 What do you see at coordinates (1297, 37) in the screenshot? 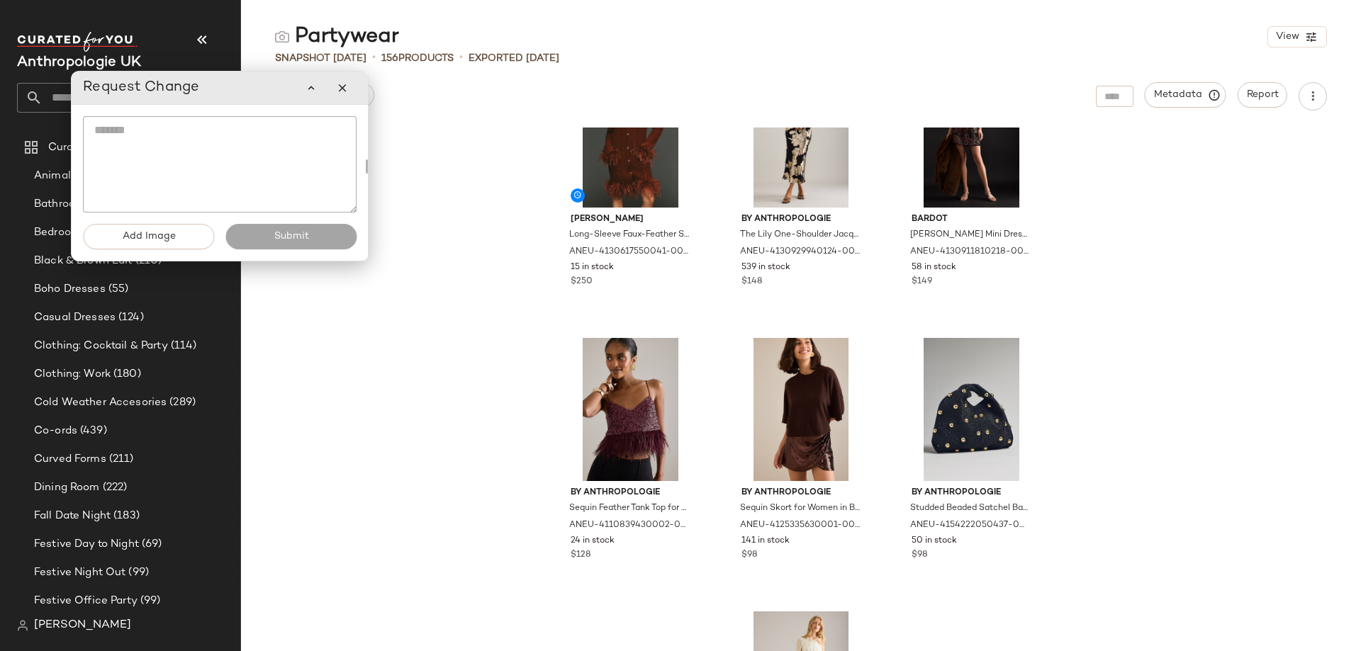
I see `button: View` at bounding box center [1297, 37].